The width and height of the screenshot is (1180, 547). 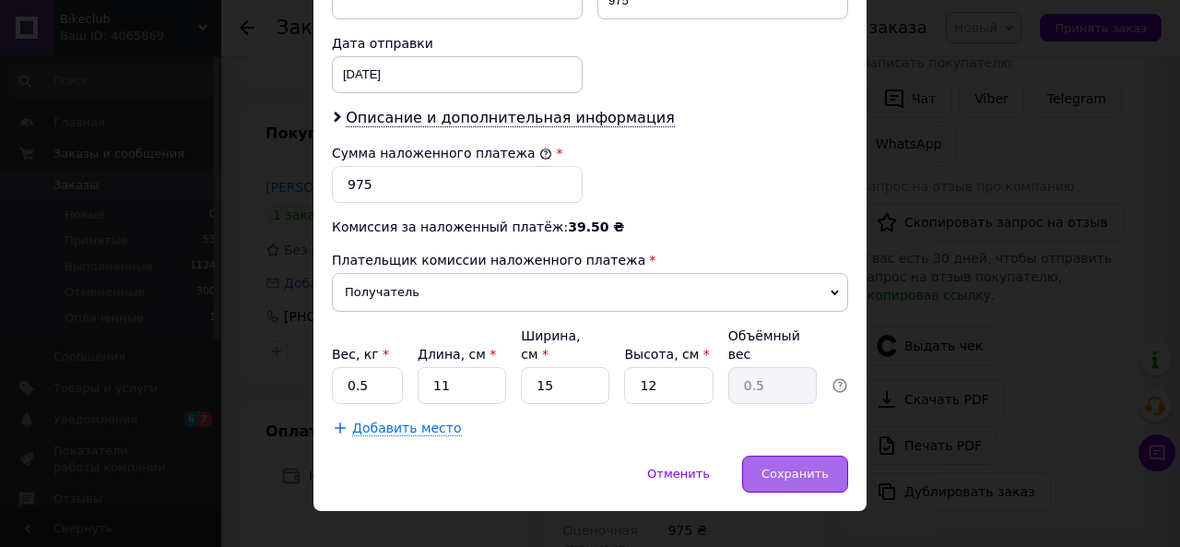 What do you see at coordinates (456, 354) in the screenshot?
I see `label: Длина, см` at bounding box center [456, 354].